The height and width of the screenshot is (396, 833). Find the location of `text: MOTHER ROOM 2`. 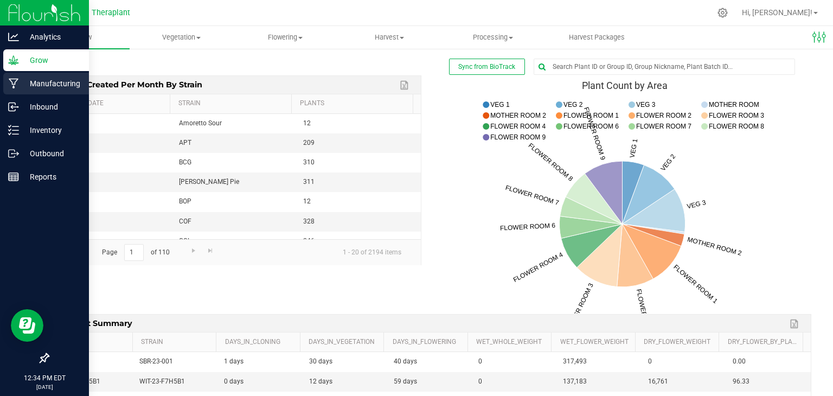

text: MOTHER ROOM 2 is located at coordinates (518, 115).